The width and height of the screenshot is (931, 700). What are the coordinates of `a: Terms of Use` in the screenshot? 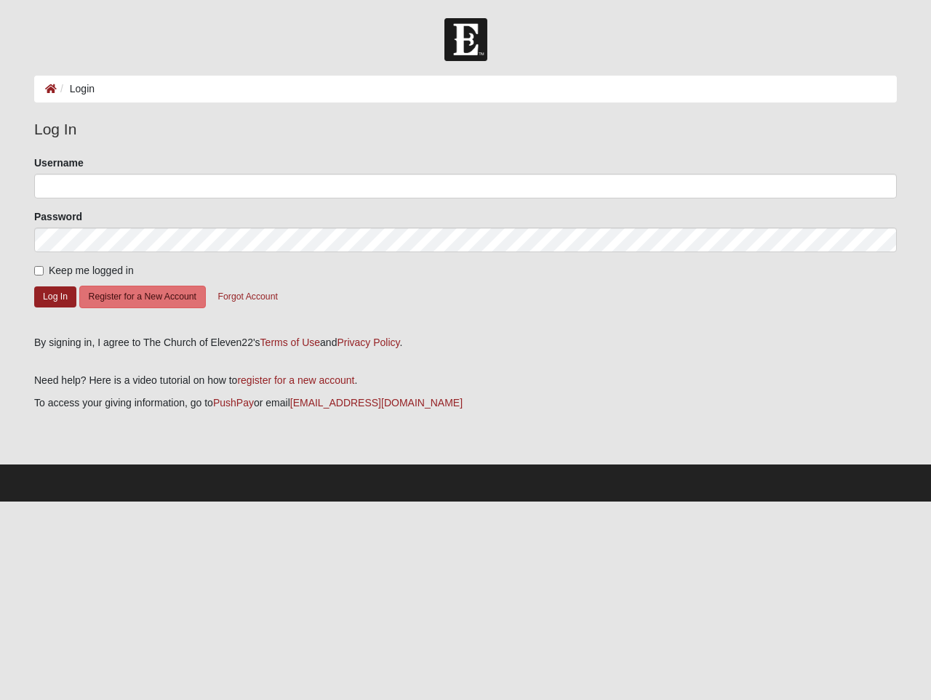 It's located at (290, 342).